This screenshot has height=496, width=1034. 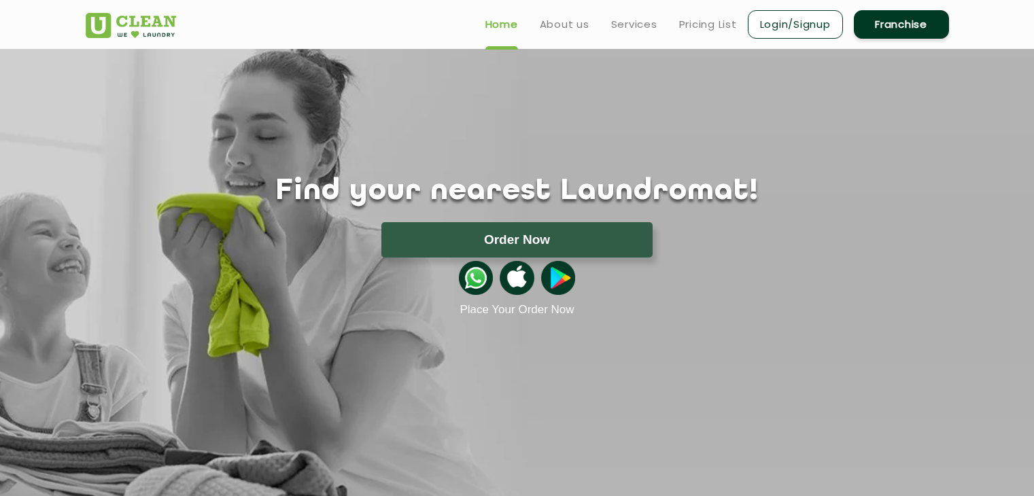 What do you see at coordinates (558, 278) in the screenshot?
I see `img: playstoreicon.png` at bounding box center [558, 278].